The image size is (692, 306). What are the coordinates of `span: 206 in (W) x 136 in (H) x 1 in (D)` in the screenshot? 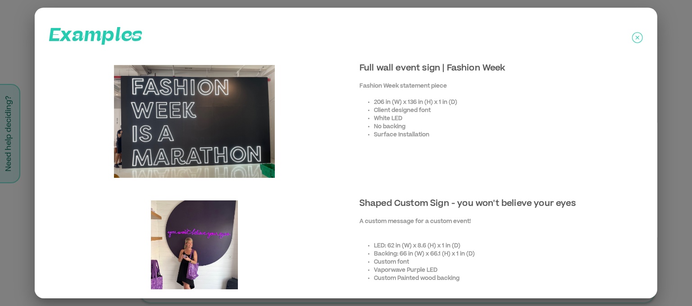 It's located at (415, 102).